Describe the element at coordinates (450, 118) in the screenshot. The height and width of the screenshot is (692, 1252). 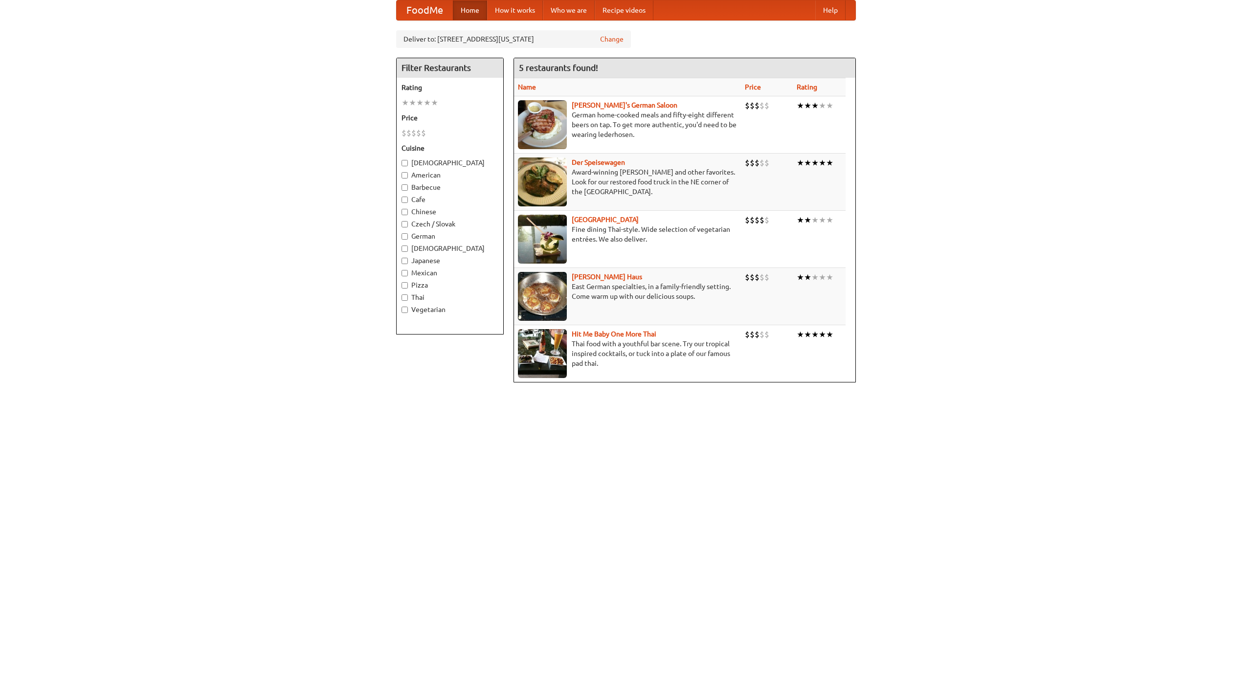
I see `h5: Price` at that location.